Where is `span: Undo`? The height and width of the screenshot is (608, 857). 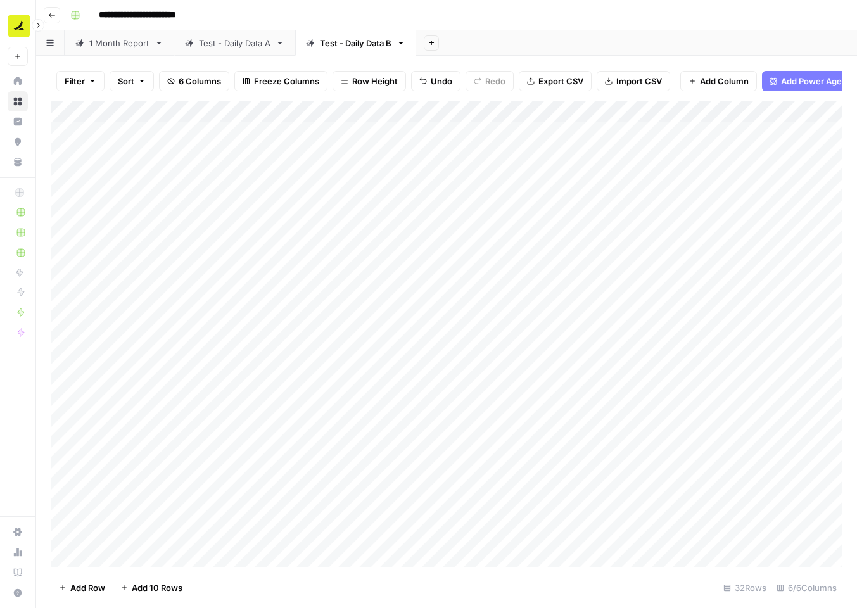 span: Undo is located at coordinates (441, 81).